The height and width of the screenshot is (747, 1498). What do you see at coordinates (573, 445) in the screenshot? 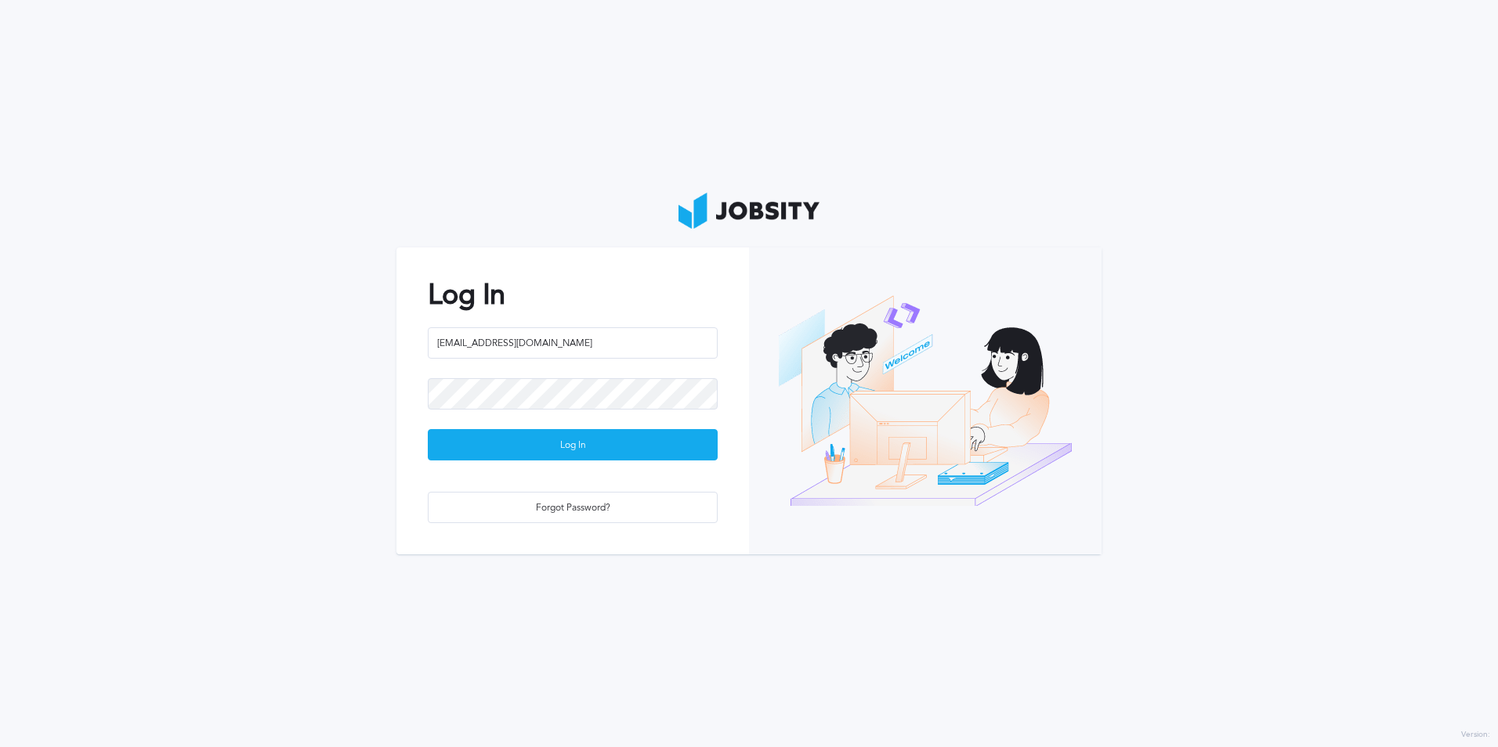
I see `button: Log In` at bounding box center [573, 445].